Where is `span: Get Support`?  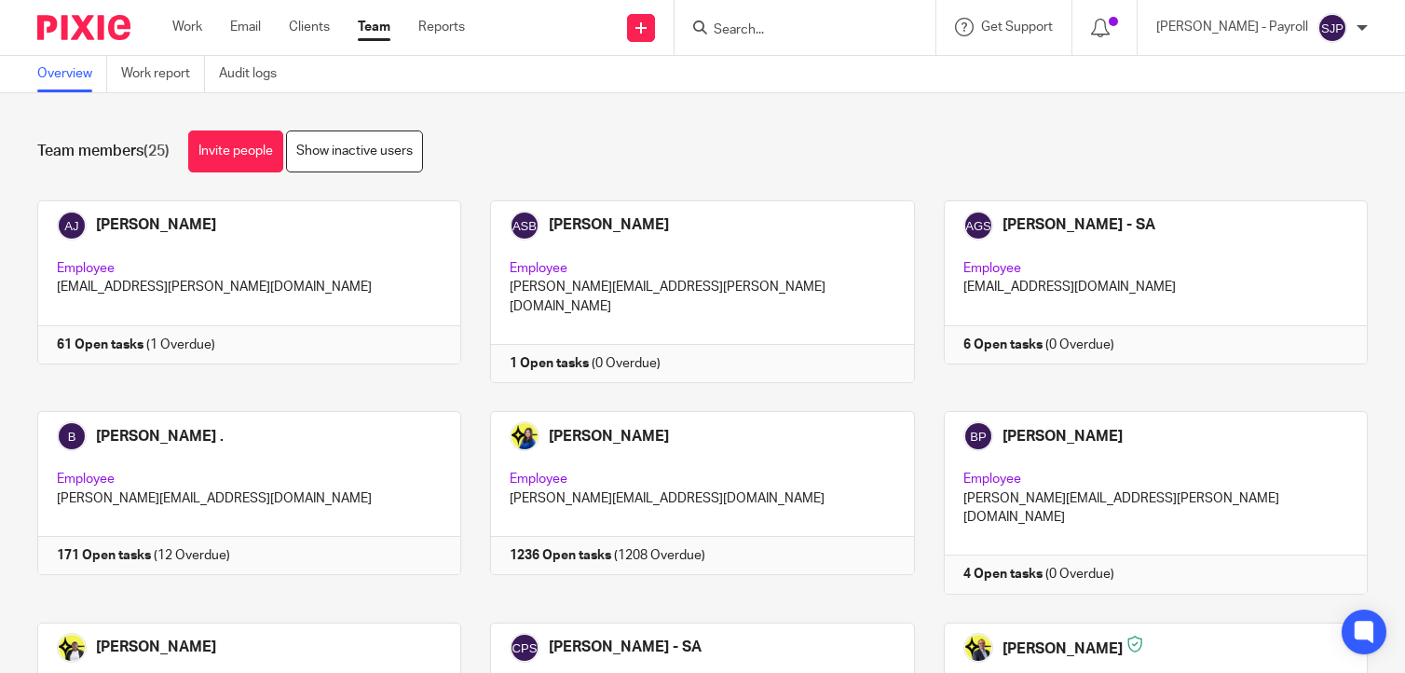
span: Get Support is located at coordinates (1016, 27).